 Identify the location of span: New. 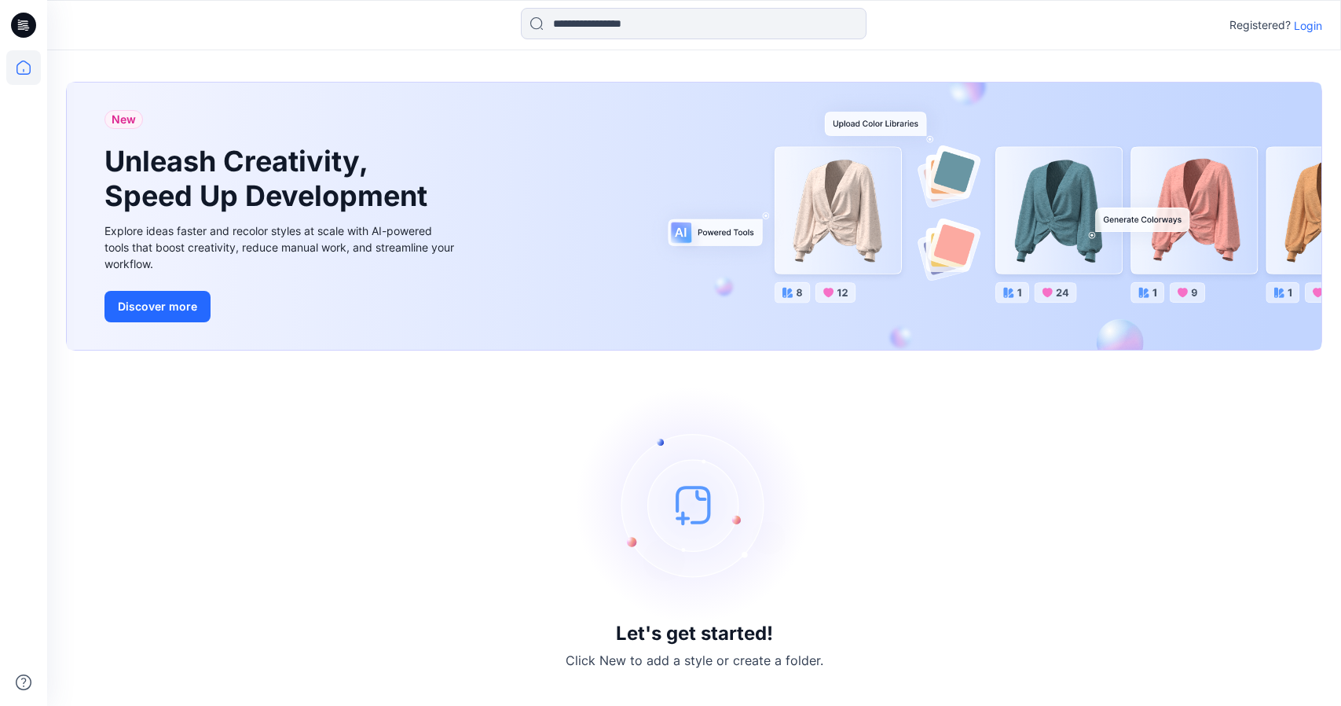
(123, 119).